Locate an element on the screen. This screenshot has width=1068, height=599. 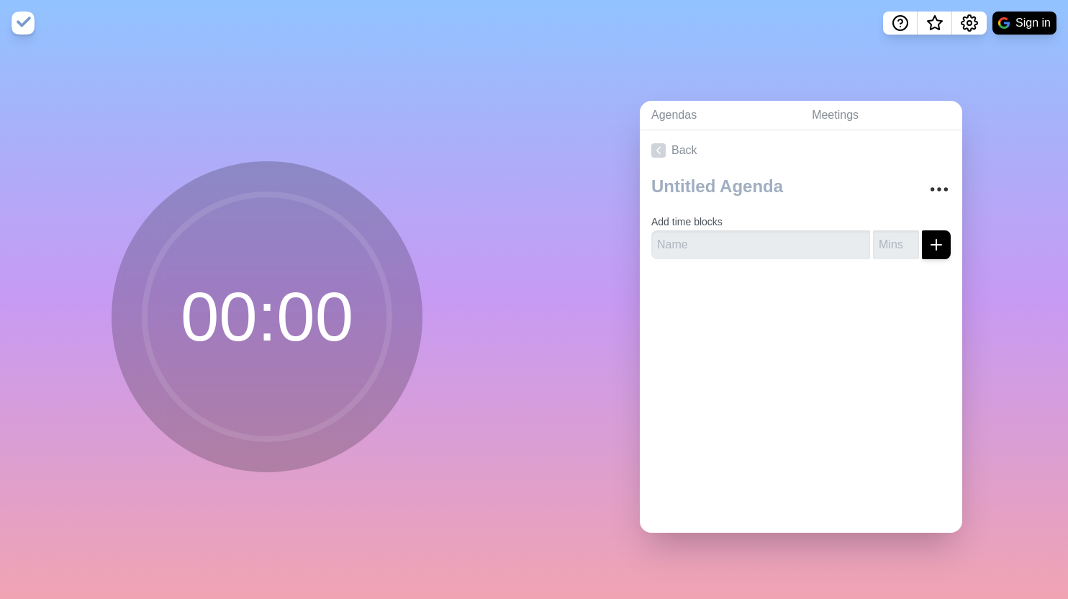
button: Sign in is located at coordinates (1024, 23).